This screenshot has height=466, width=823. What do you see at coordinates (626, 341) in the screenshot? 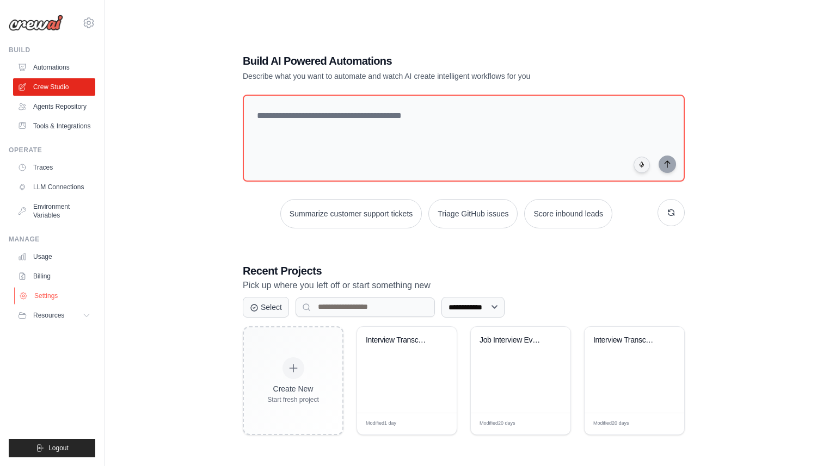
I see `div: Interview Transcript Job Fit Analyzer` at bounding box center [626, 341].